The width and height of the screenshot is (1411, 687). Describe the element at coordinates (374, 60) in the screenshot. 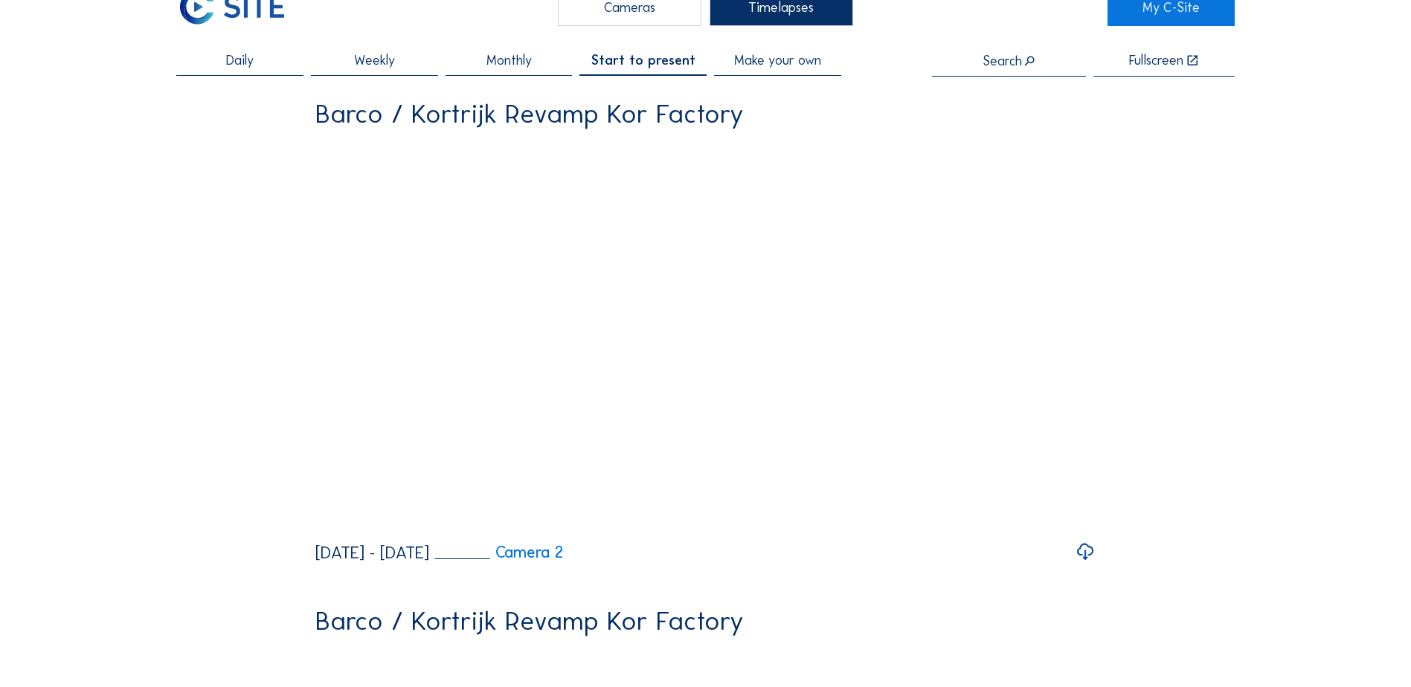

I see `span: Weekly` at that location.